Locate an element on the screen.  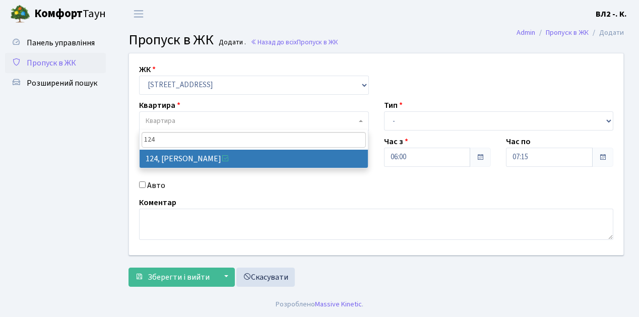
label: Коментар is located at coordinates (158, 202).